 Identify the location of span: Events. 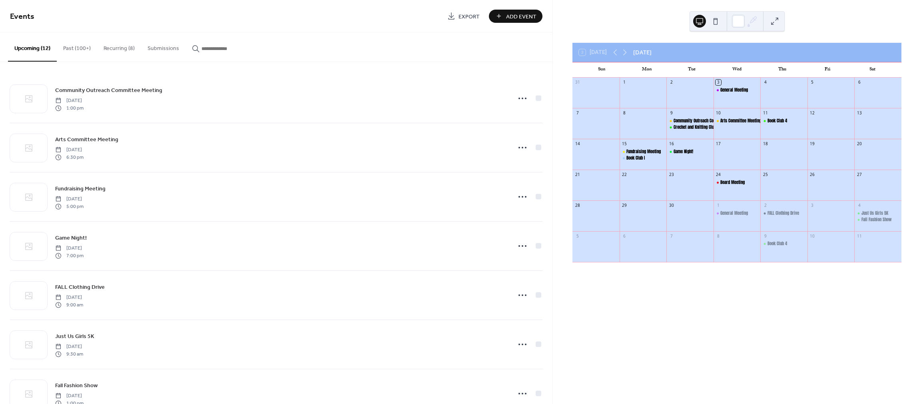
(22, 16).